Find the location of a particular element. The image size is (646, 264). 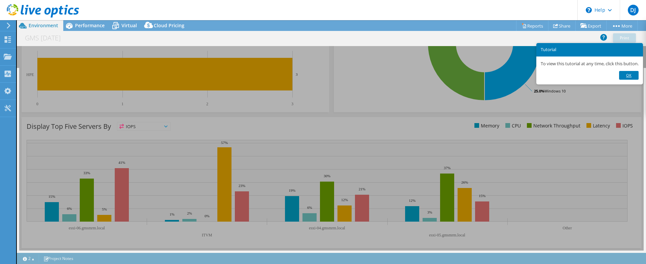

span: IOPS is located at coordinates (144, 127).